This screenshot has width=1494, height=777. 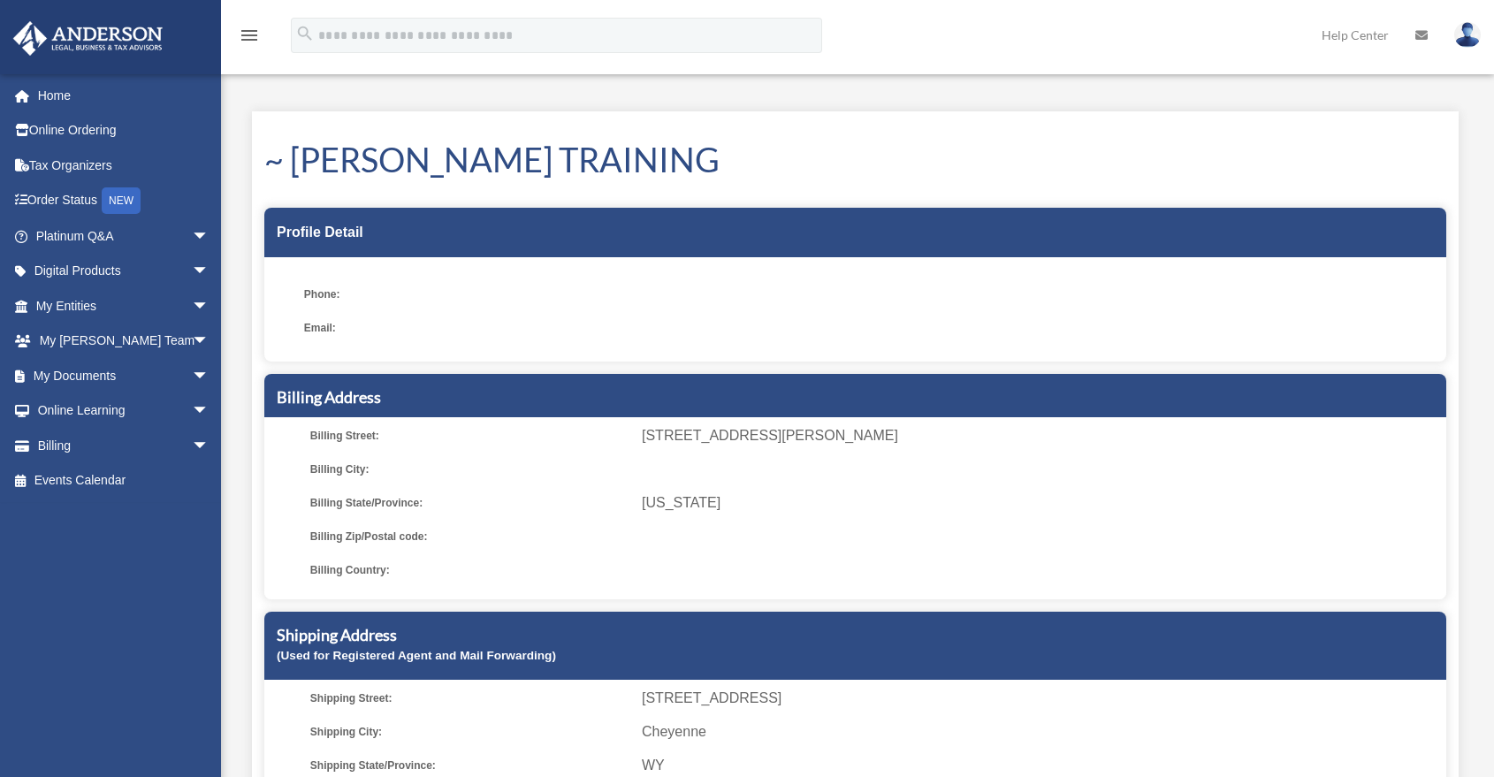 What do you see at coordinates (470, 570) in the screenshot?
I see `span: Billing Country:` at bounding box center [470, 570].